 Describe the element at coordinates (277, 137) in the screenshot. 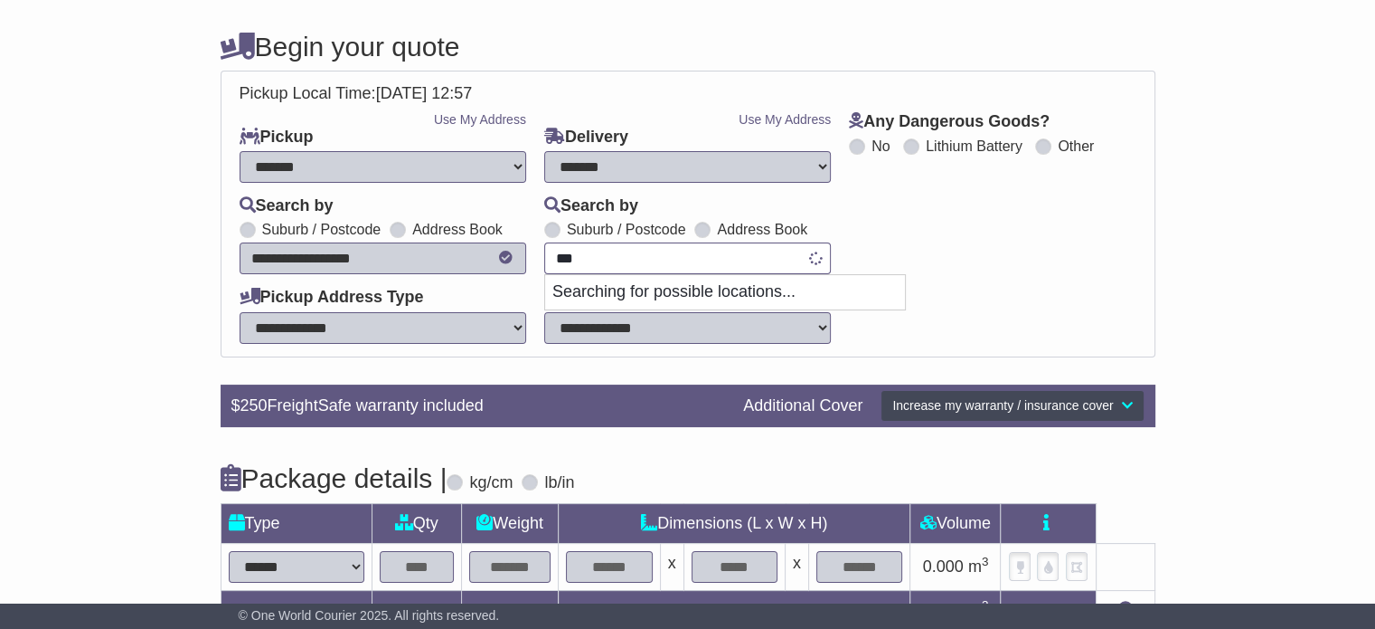

I see `label: Pickup` at that location.